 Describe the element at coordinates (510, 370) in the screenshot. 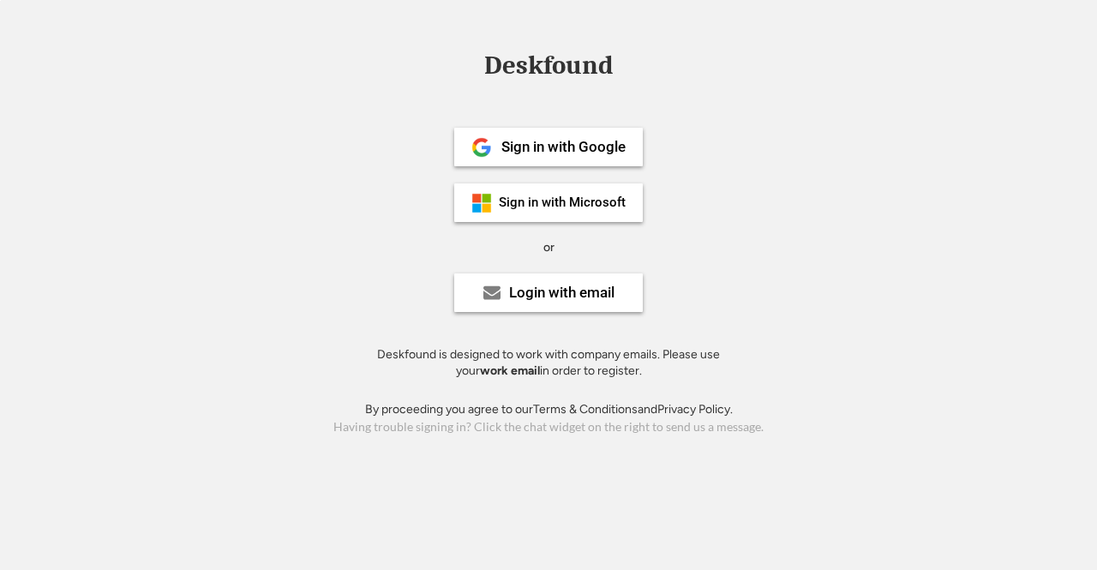

I see `strong: work email` at that location.